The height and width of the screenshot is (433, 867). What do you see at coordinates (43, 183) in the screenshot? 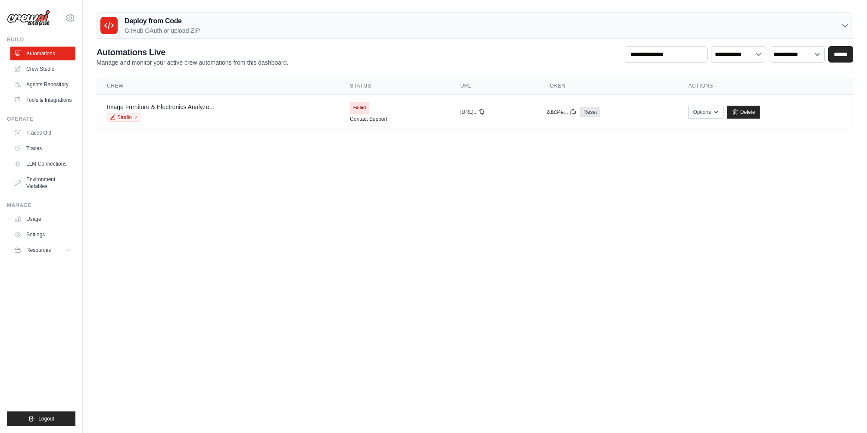
I see `a: Environment Variables` at bounding box center [43, 183].